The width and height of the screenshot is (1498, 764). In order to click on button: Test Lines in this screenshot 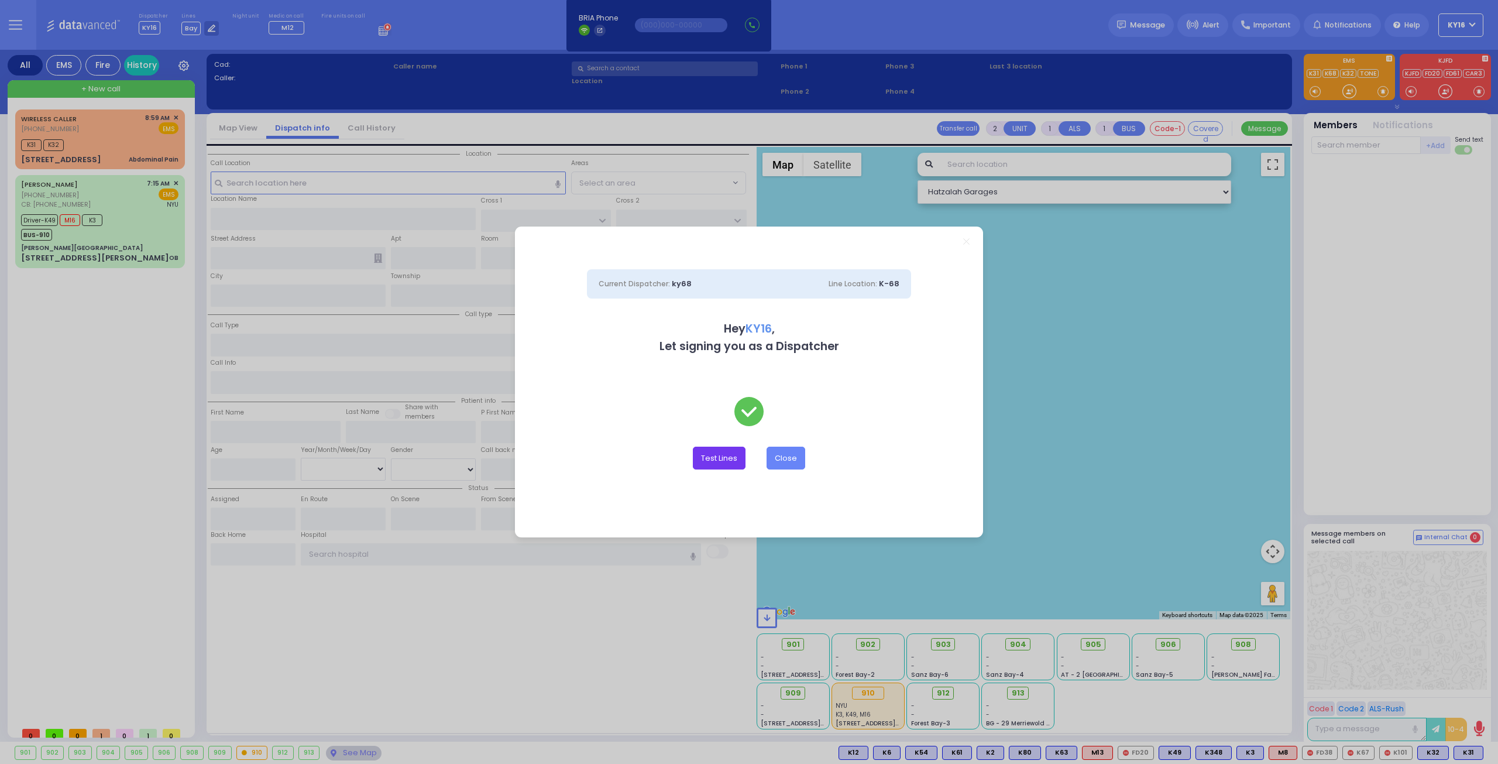, I will do `click(719, 458)`.